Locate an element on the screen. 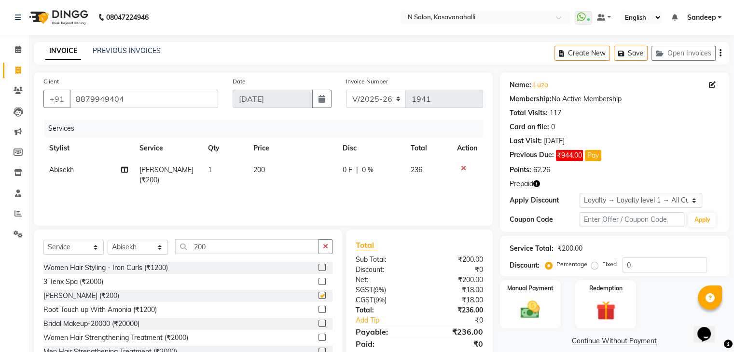 The width and height of the screenshot is (734, 352). span: 0 F is located at coordinates (347, 170).